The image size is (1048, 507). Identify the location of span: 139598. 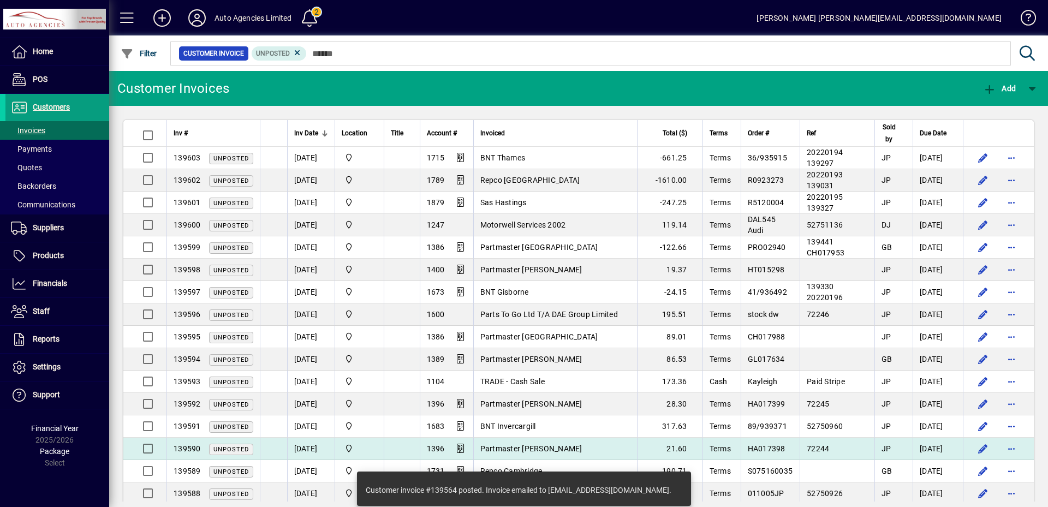
(187, 270).